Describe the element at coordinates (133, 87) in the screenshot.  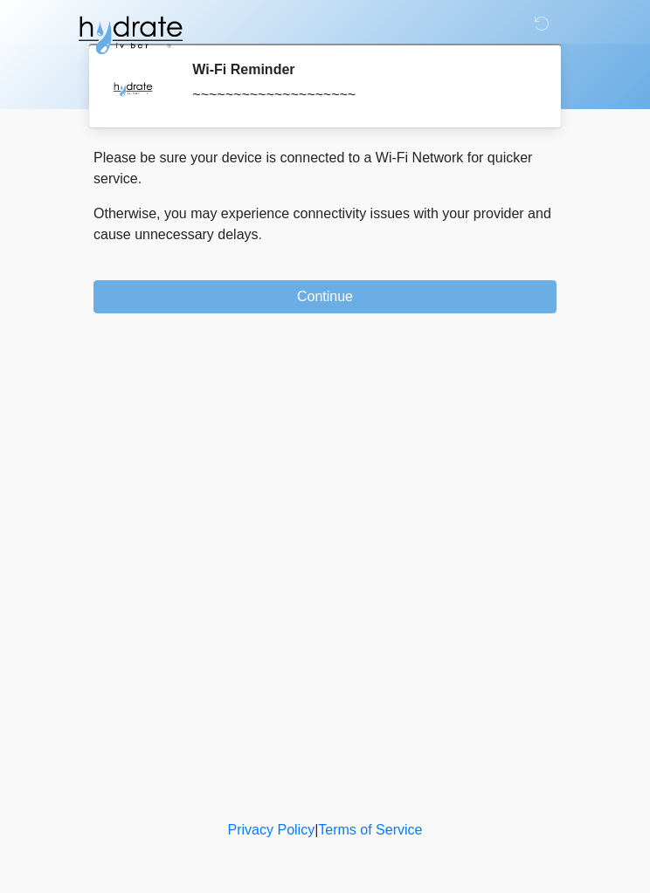
I see `img: Agent Avatar` at that location.